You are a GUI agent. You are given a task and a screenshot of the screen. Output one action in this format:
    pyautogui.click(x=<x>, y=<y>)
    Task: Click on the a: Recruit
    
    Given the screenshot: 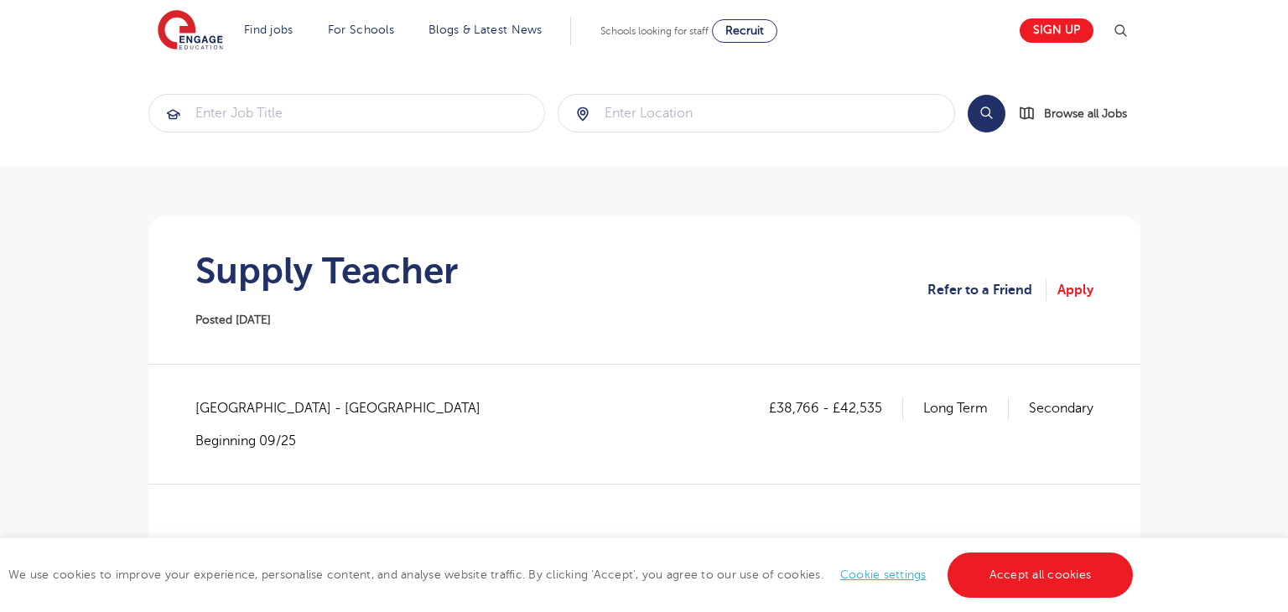 What is the action you would take?
    pyautogui.click(x=745, y=31)
    